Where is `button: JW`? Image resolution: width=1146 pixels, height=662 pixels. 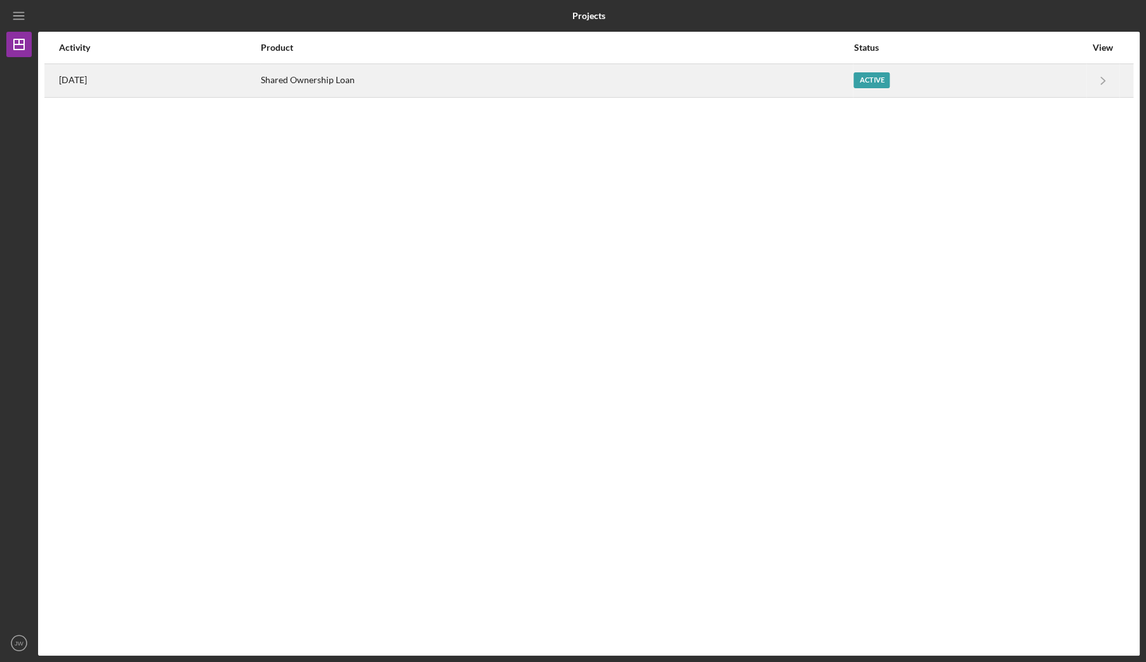 button: JW is located at coordinates (19, 643).